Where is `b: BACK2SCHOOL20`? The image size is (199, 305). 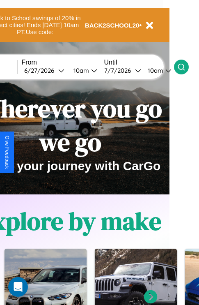
b: BACK2SCHOOL20 is located at coordinates (112, 25).